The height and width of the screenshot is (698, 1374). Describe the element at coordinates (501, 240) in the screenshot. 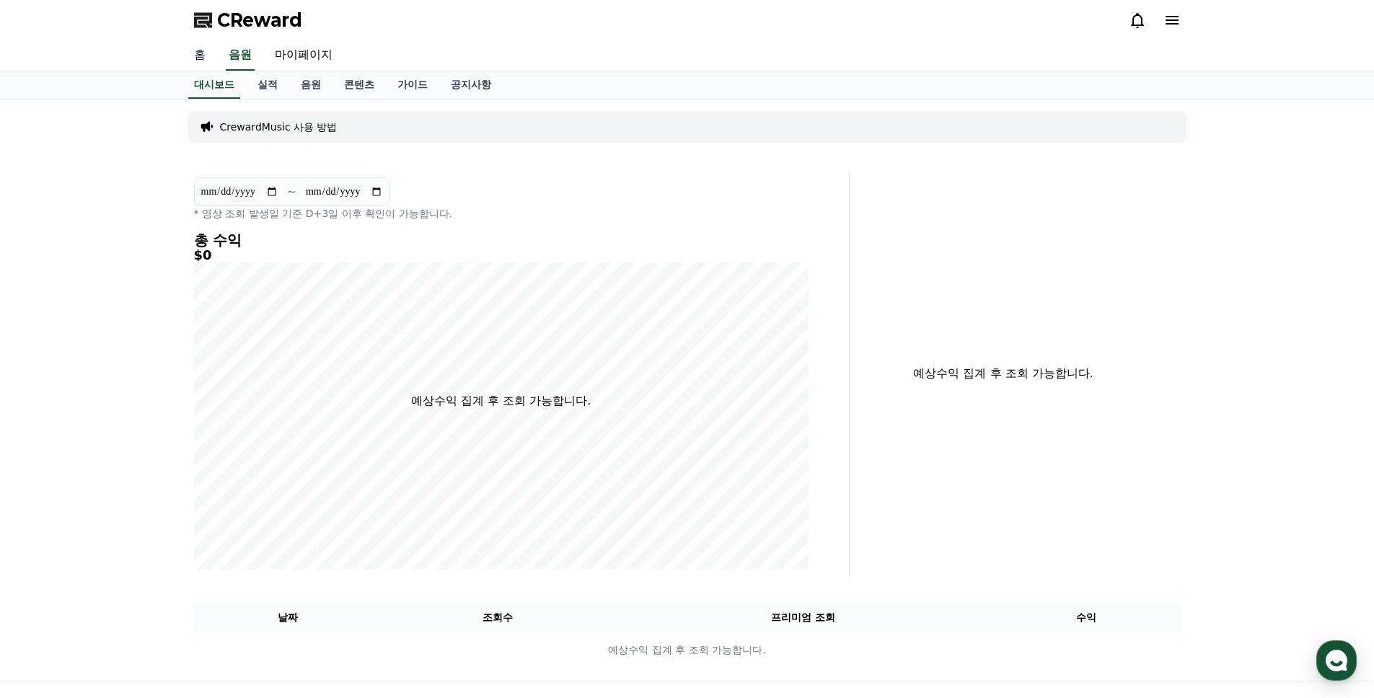

I see `h4: 총 수익` at that location.